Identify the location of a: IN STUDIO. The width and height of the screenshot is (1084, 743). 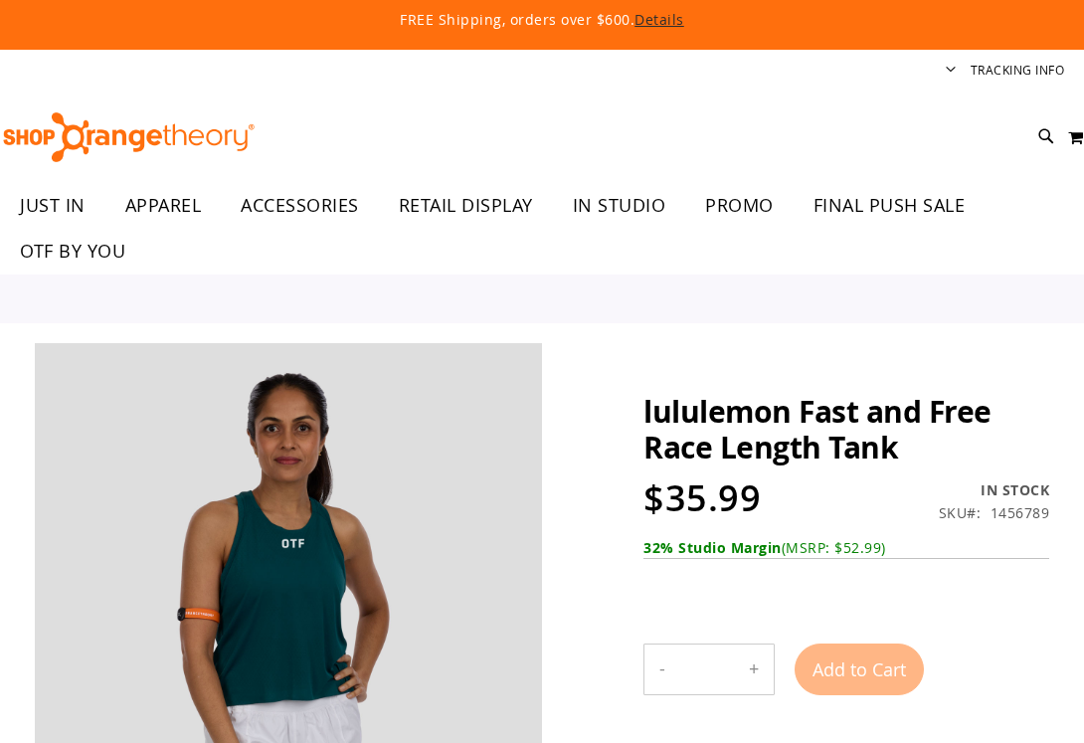
(620, 206).